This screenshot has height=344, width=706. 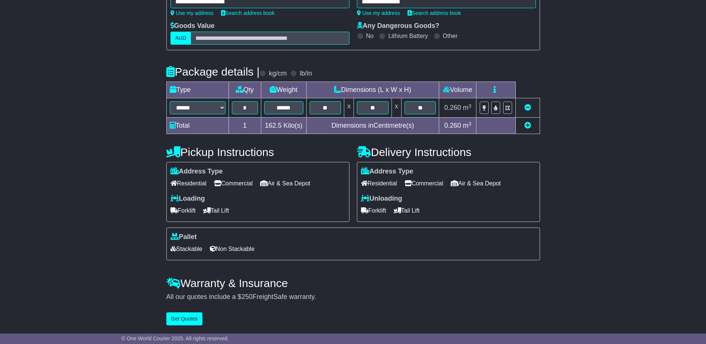 What do you see at coordinates (528, 108) in the screenshot?
I see `a: Remove this item` at bounding box center [528, 108].